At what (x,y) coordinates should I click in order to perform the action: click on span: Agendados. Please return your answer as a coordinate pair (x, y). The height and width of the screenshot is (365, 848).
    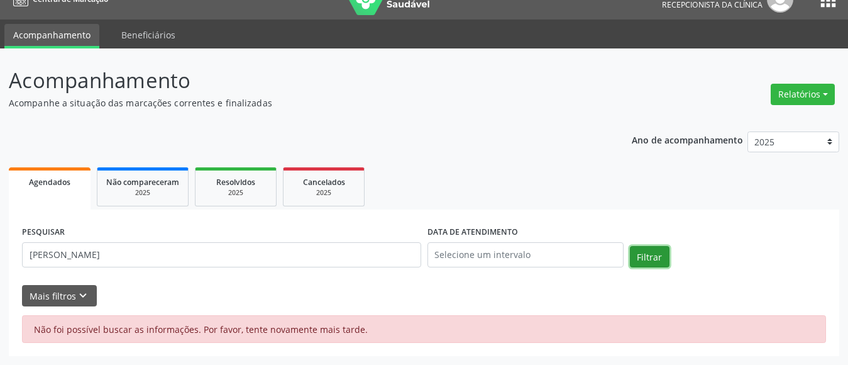
    Looking at the image, I should click on (50, 182).